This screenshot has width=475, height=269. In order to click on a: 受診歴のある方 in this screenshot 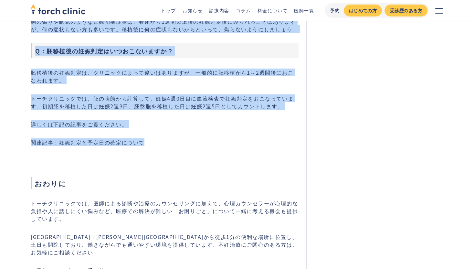, I will do `click(406, 10)`.